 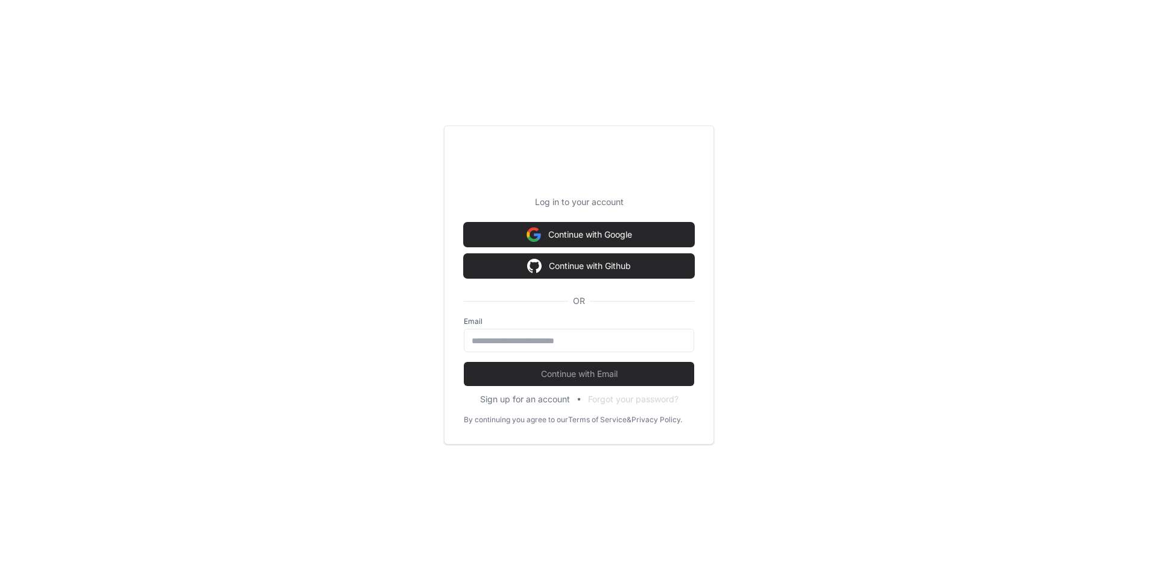 What do you see at coordinates (579, 266) in the screenshot?
I see `button: Continue with Github` at bounding box center [579, 266].